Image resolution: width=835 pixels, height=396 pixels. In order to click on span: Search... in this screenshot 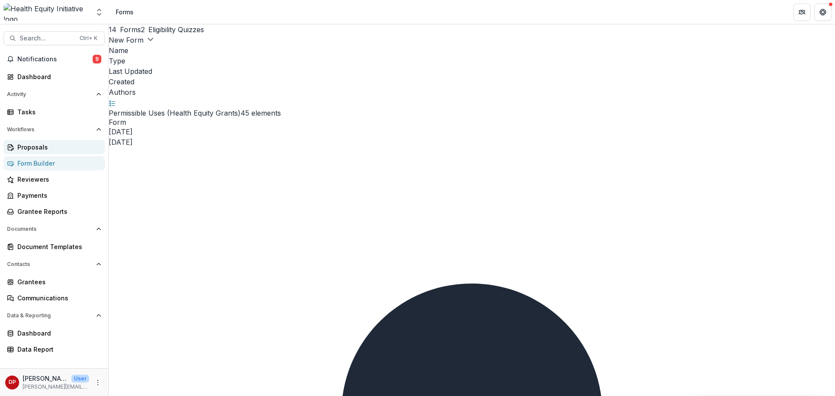, I will do `click(47, 38)`.